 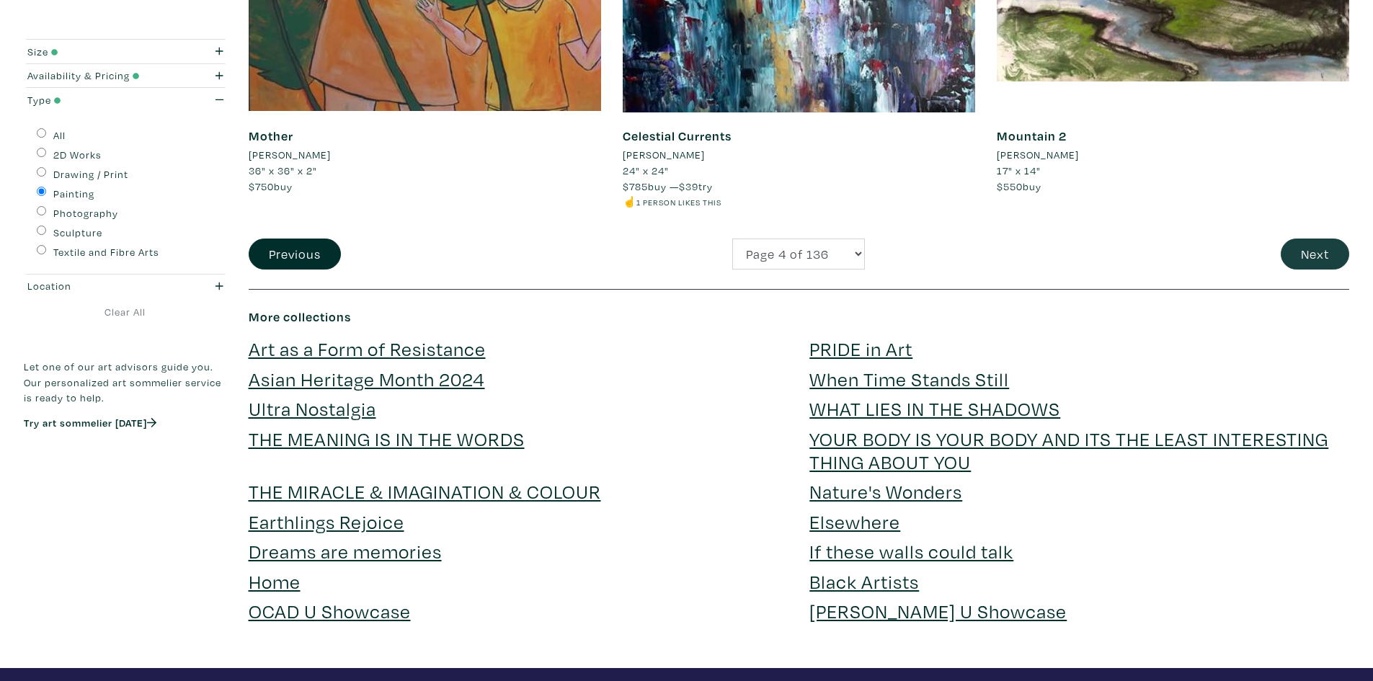 What do you see at coordinates (367, 348) in the screenshot?
I see `a: Art as a Form of Resistance` at bounding box center [367, 348].